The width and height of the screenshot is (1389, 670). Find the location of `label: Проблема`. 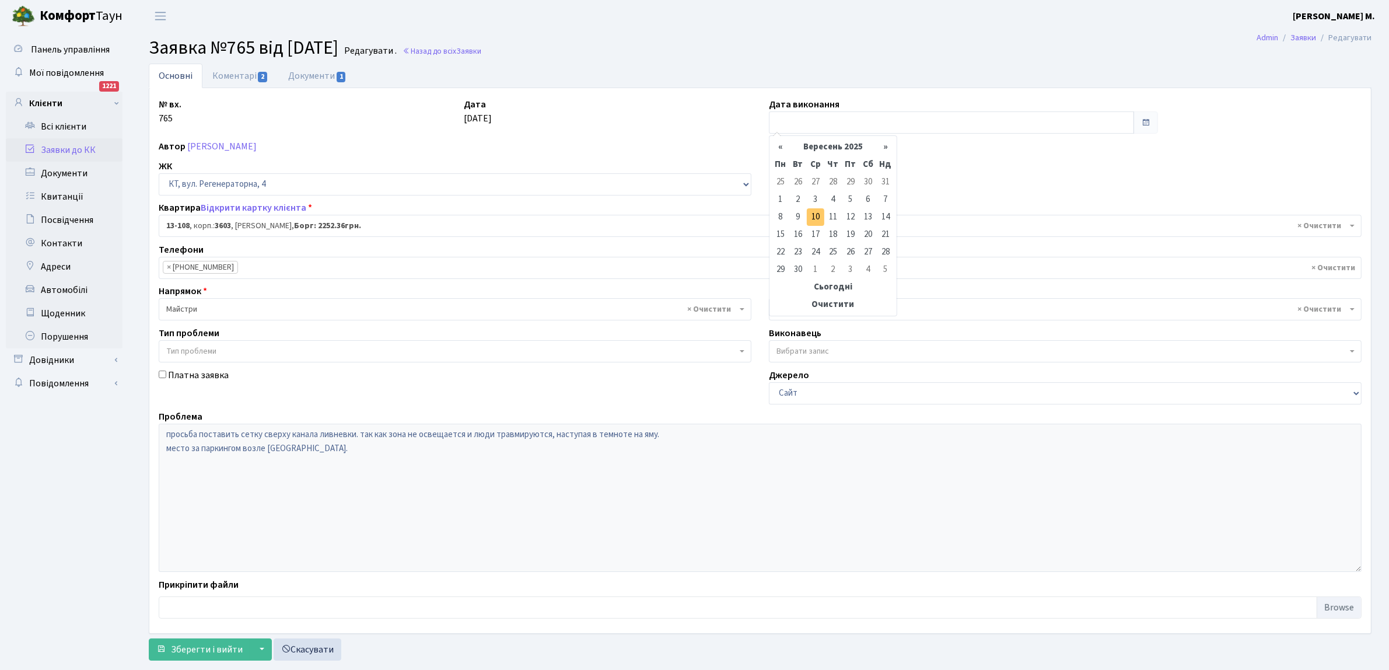

label: Проблема is located at coordinates (180, 416).